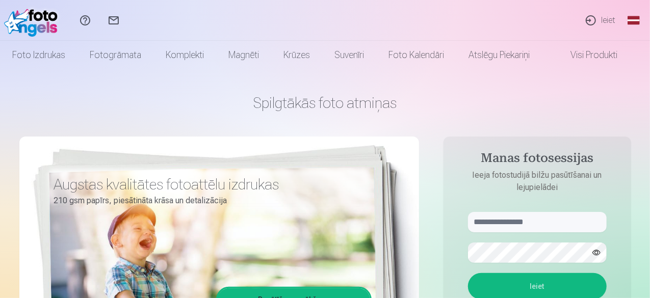 The height and width of the screenshot is (298, 650). I want to click on h4: Manas fotosessijas, so click(537, 160).